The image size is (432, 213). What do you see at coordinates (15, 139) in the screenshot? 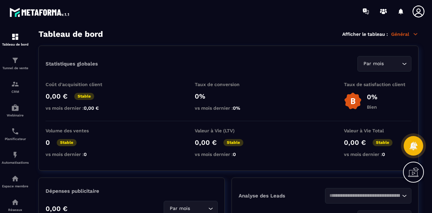
I see `p: Planificateur` at bounding box center [15, 139].